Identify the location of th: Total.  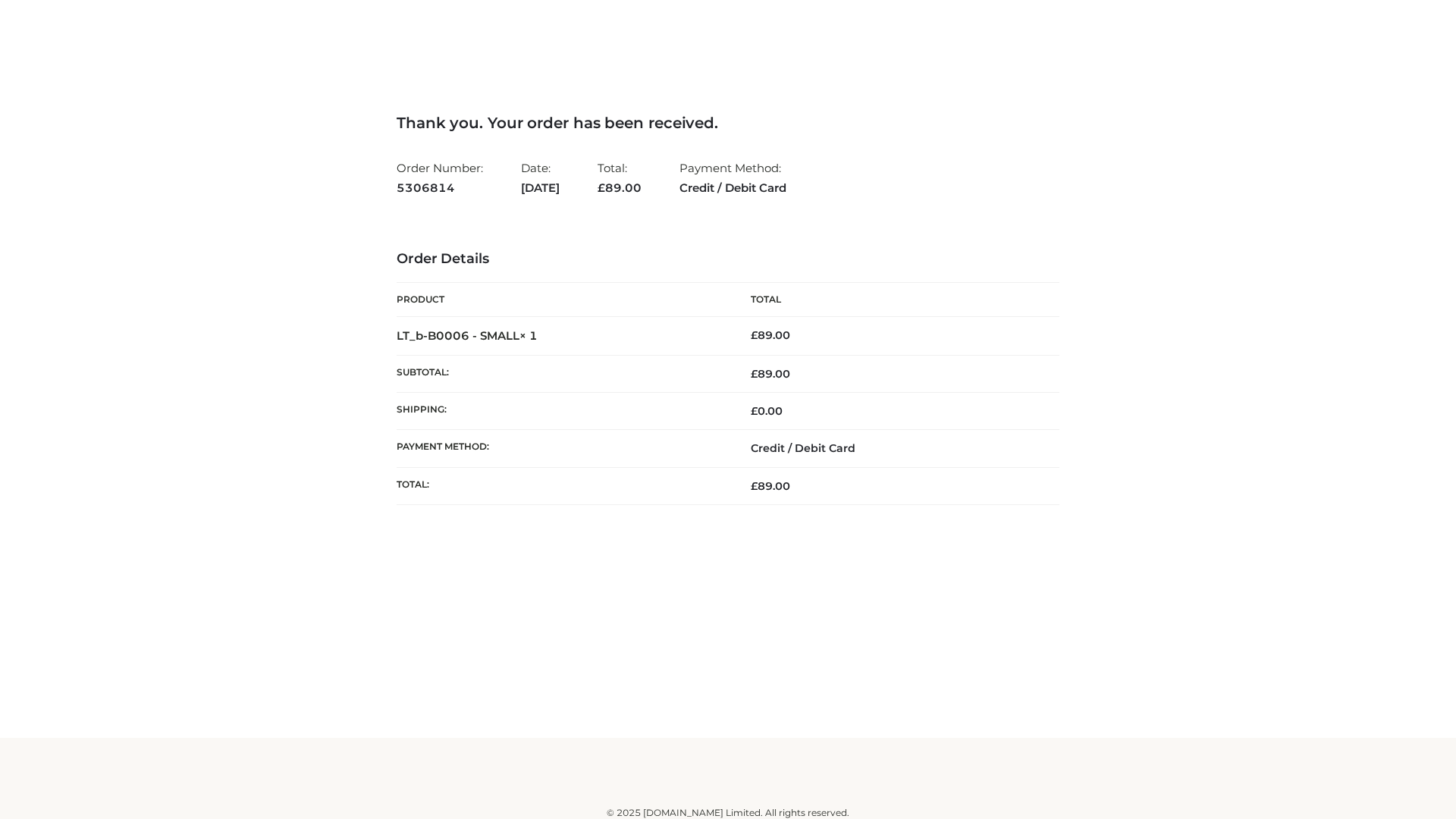
(893, 299).